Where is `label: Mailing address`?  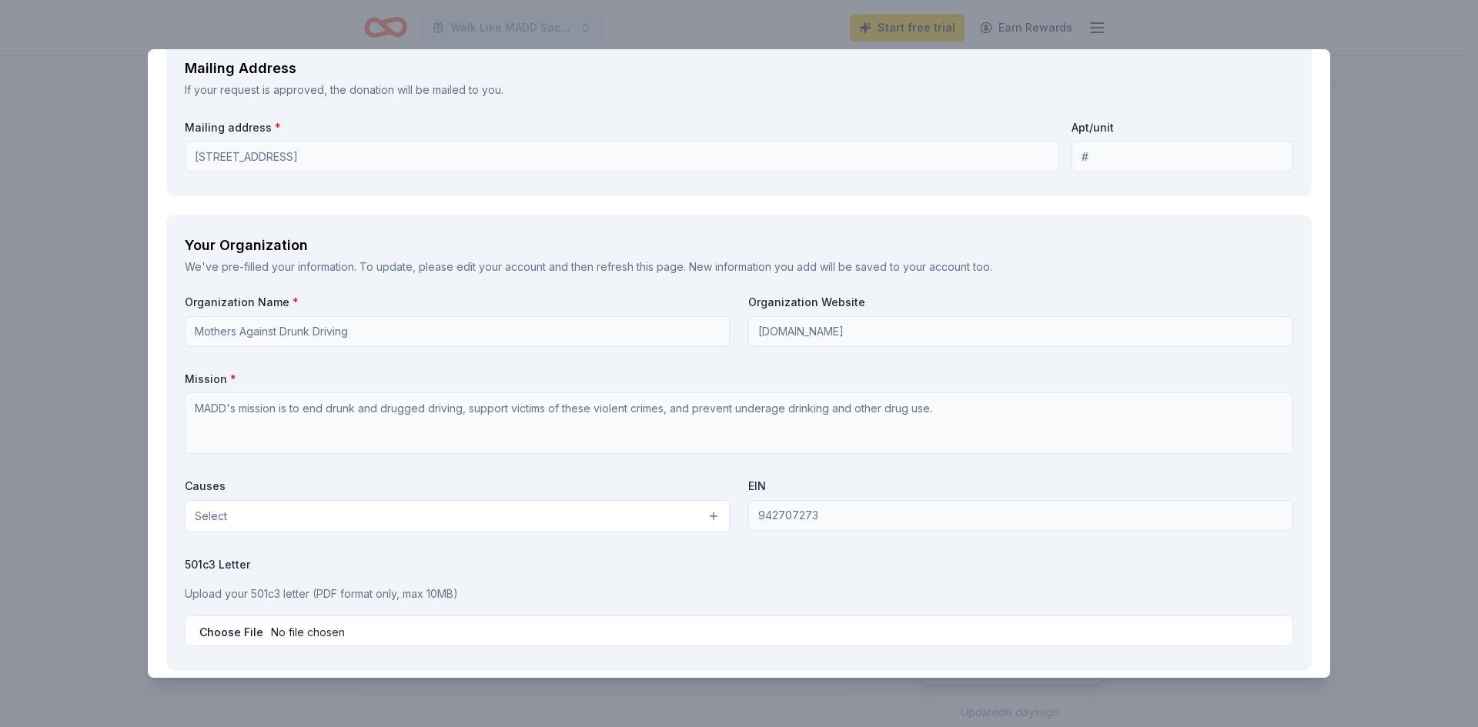 label: Mailing address is located at coordinates (232, 128).